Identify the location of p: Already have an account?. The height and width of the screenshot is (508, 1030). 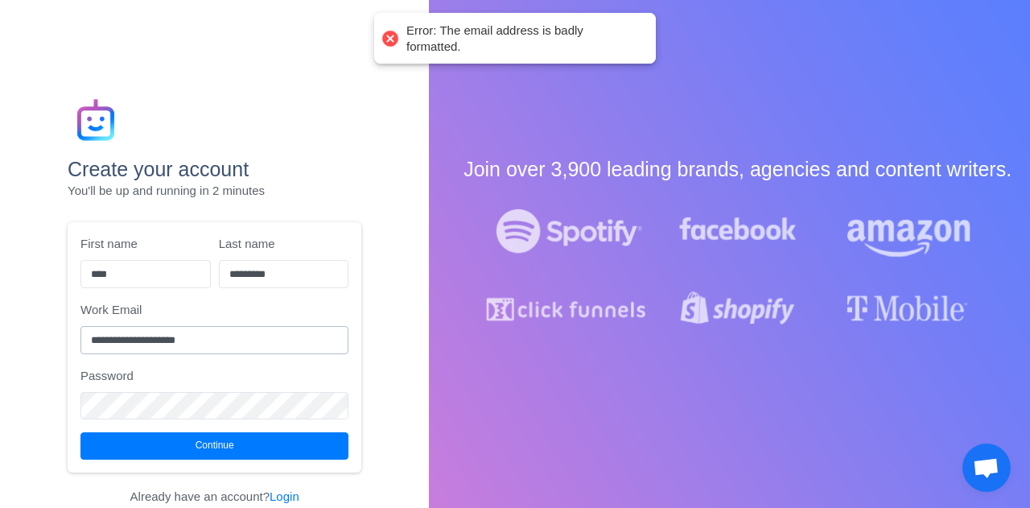
(214, 497).